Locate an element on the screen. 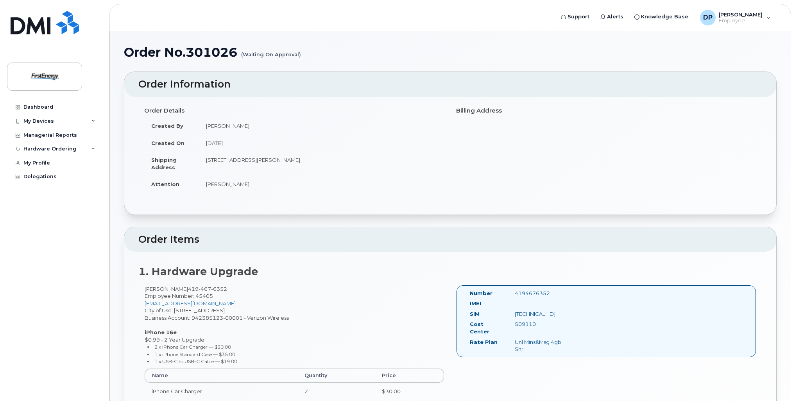  label: Cost Center is located at coordinates (486, 328).